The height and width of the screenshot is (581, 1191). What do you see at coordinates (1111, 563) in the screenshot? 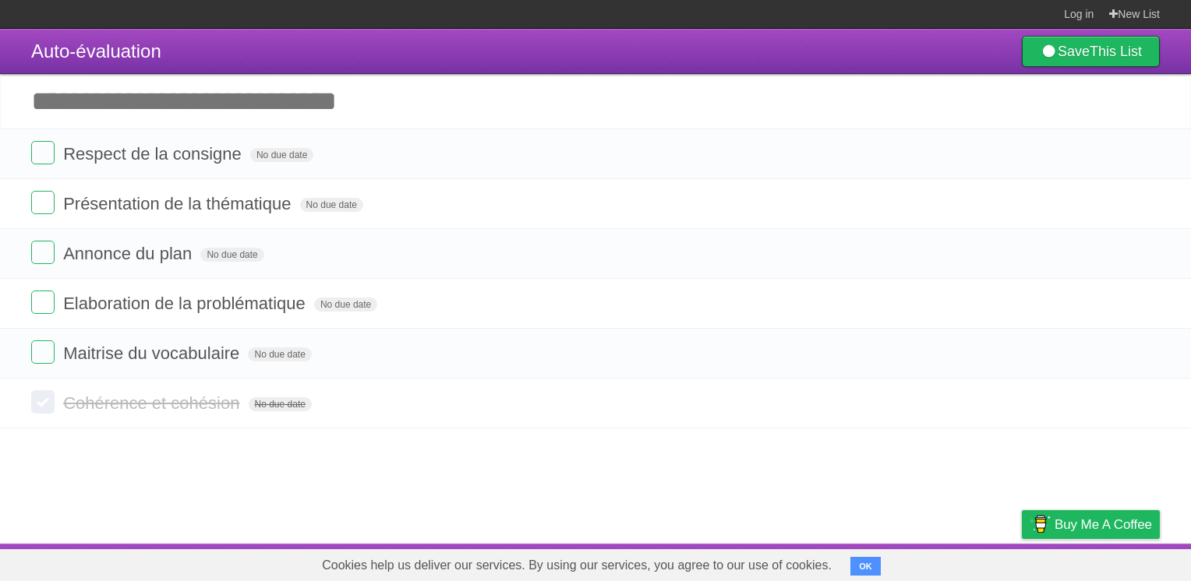
I see `a: Suggest a feature` at bounding box center [1111, 563].